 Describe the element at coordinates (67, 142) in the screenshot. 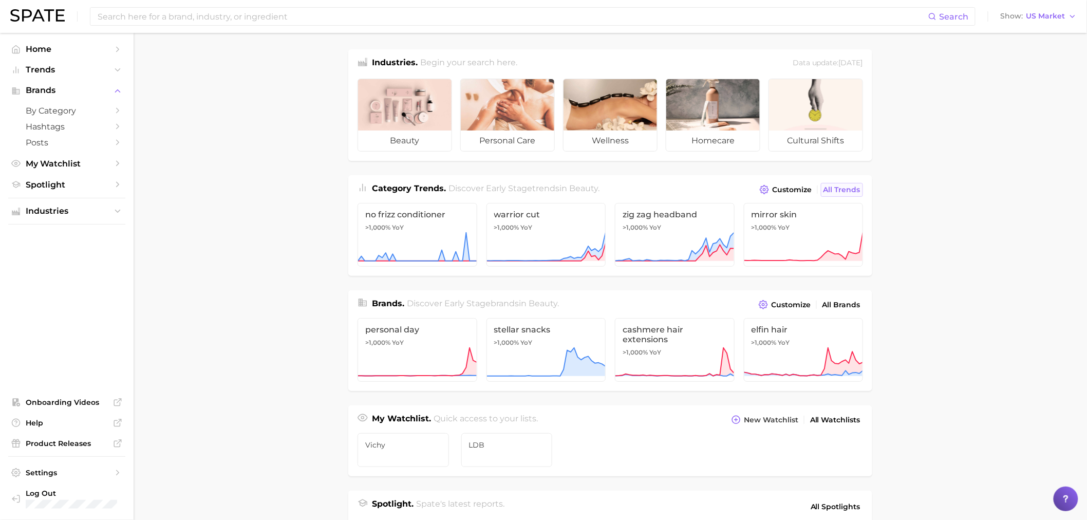

I see `a: Posts` at that location.